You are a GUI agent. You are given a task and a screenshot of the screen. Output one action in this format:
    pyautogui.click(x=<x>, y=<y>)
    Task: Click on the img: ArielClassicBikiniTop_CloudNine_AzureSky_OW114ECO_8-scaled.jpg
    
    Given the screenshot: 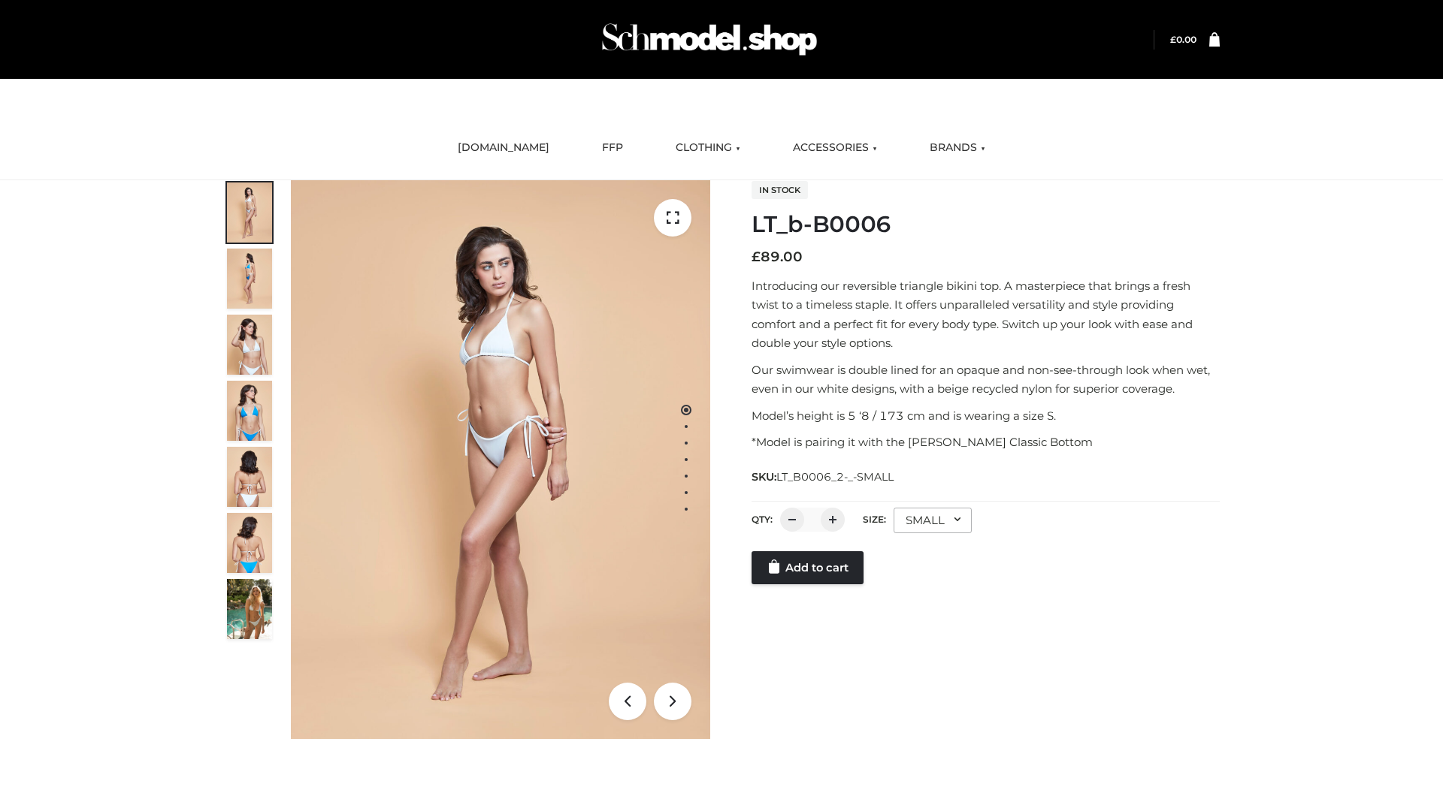 What is the action you would take?
    pyautogui.click(x=249, y=543)
    